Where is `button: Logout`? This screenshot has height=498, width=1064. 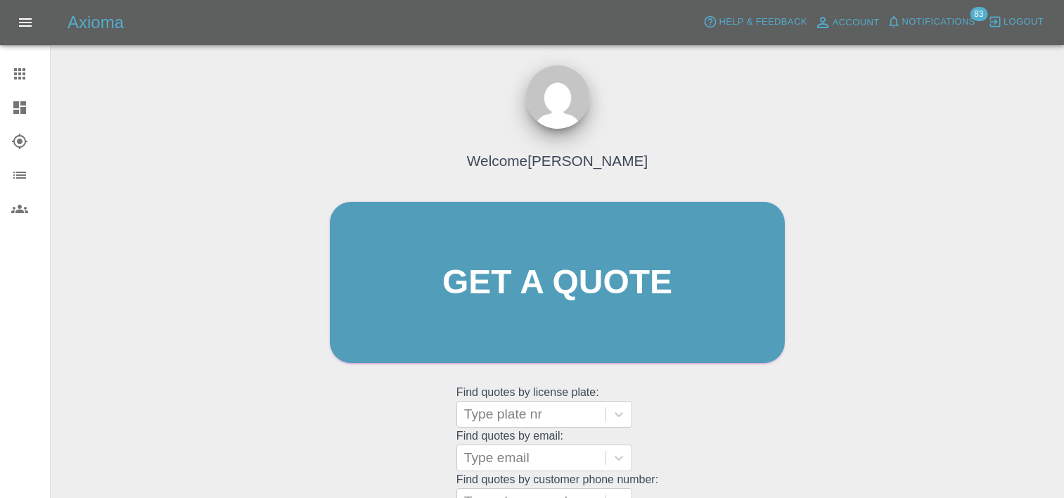 button: Logout is located at coordinates (1016, 22).